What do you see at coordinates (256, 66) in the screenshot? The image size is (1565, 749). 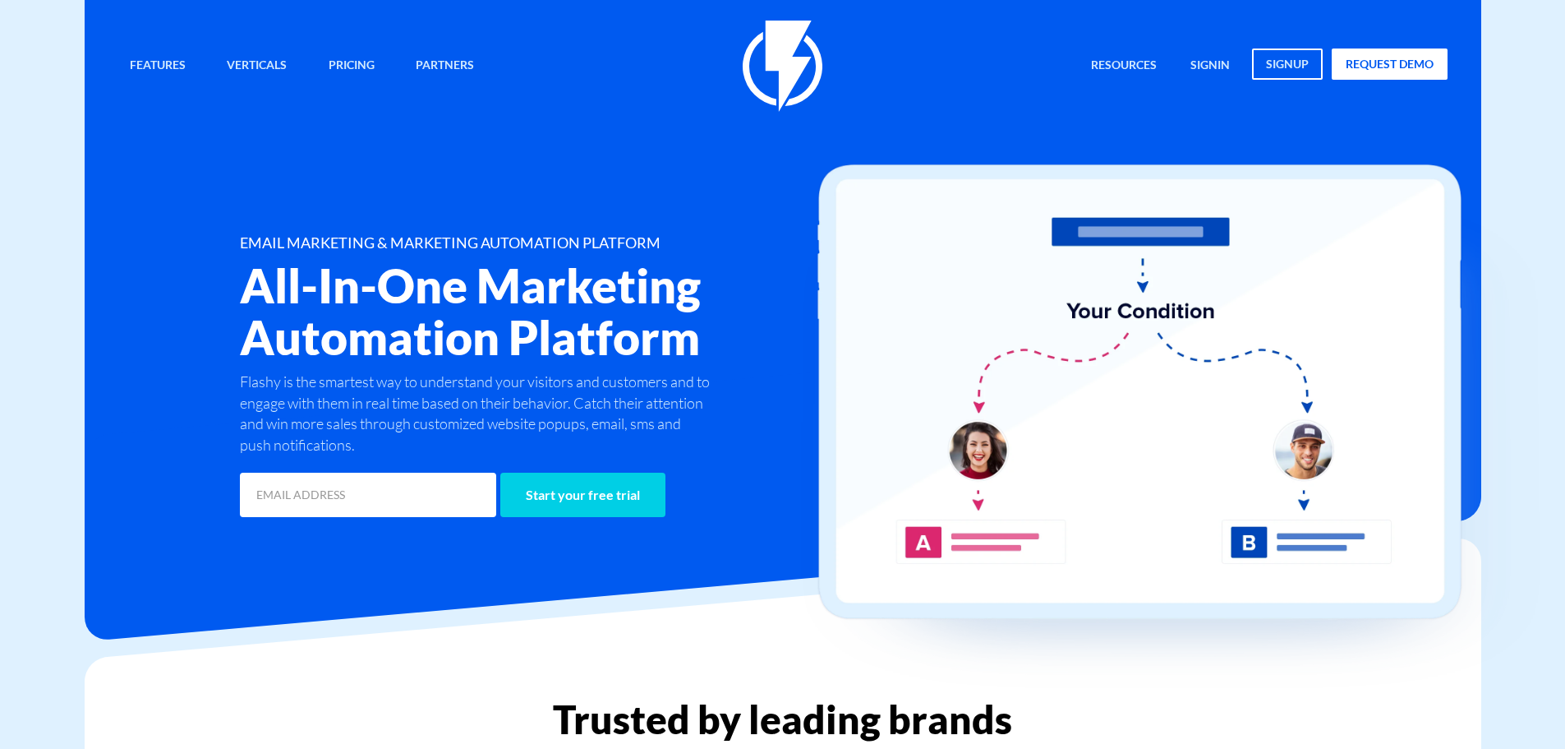 I see `a: Verticals` at bounding box center [256, 66].